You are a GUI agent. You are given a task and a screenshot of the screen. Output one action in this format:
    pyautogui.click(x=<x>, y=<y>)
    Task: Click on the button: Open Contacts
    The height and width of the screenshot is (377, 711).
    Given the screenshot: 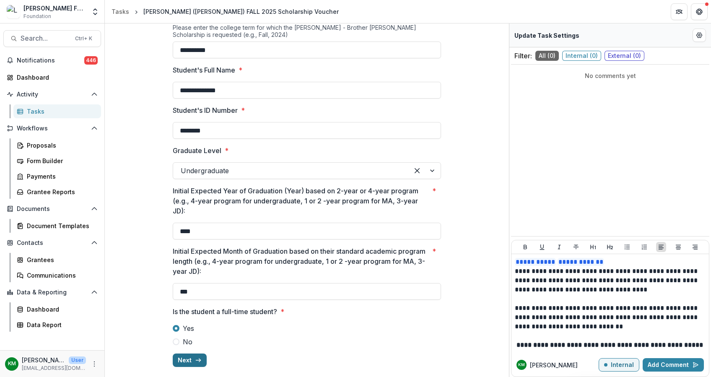 What is the action you would take?
    pyautogui.click(x=52, y=243)
    